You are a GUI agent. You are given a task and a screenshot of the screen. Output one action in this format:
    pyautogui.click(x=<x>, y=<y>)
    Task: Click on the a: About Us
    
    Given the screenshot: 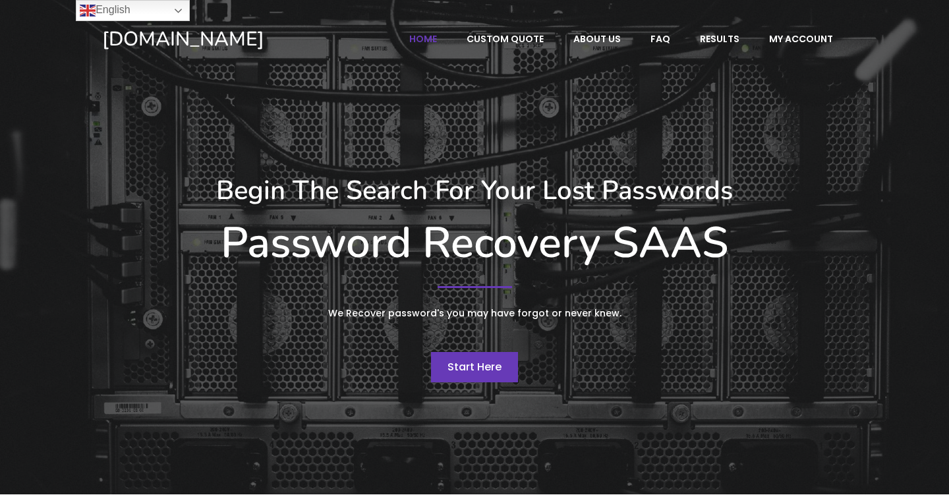 What is the action you would take?
    pyautogui.click(x=597, y=39)
    